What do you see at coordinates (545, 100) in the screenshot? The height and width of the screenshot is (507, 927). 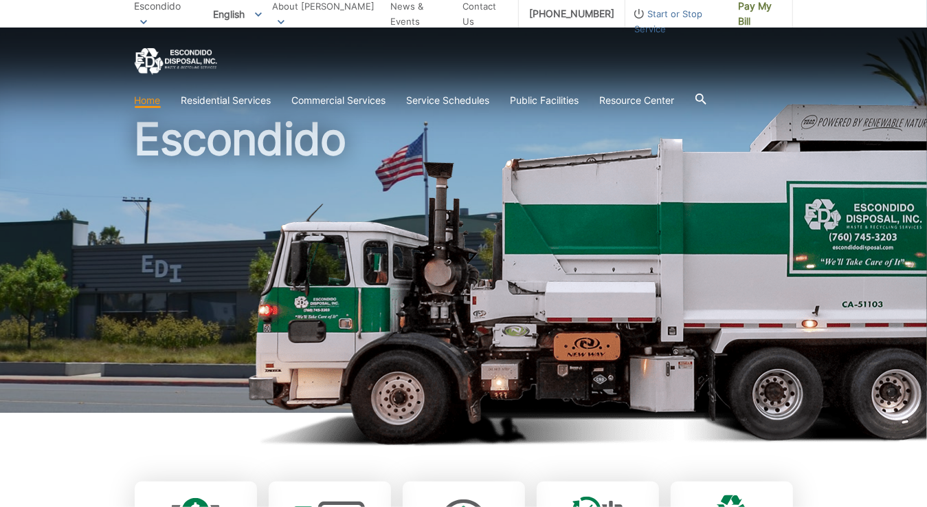 I see `a: Public Facilities` at bounding box center [545, 100].